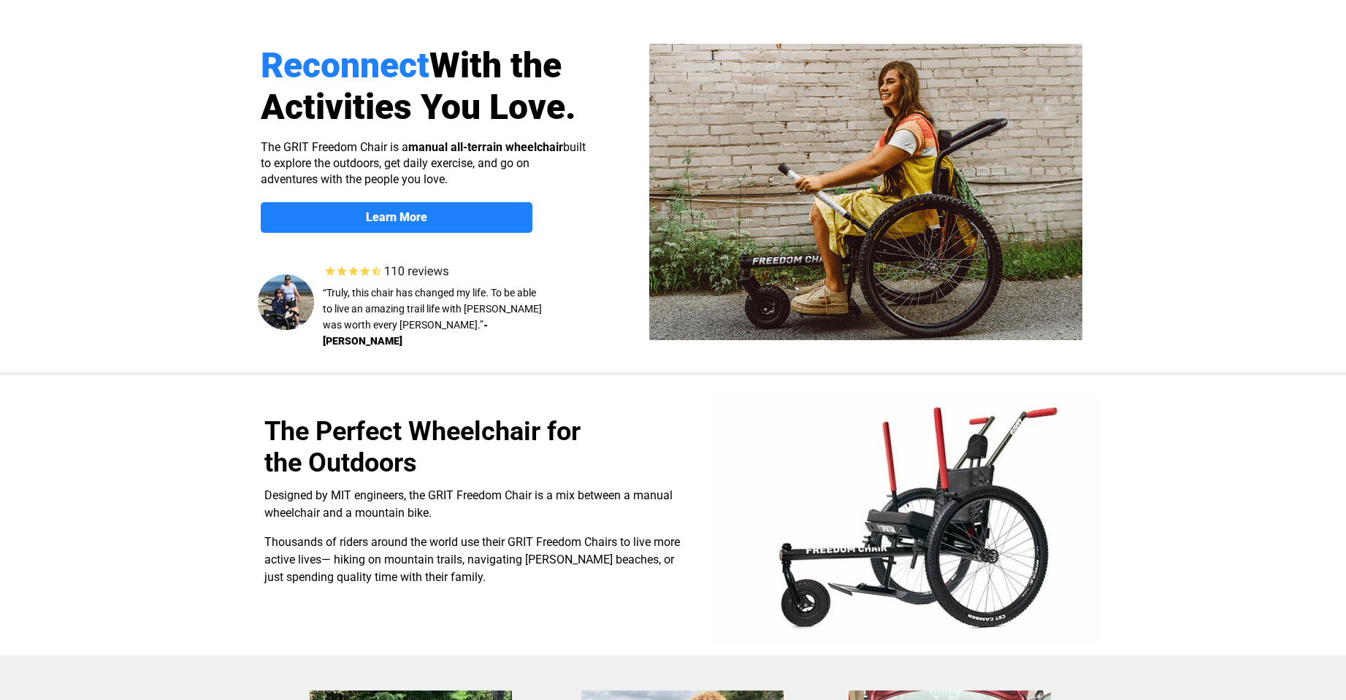  I want to click on span: With the, so click(495, 65).